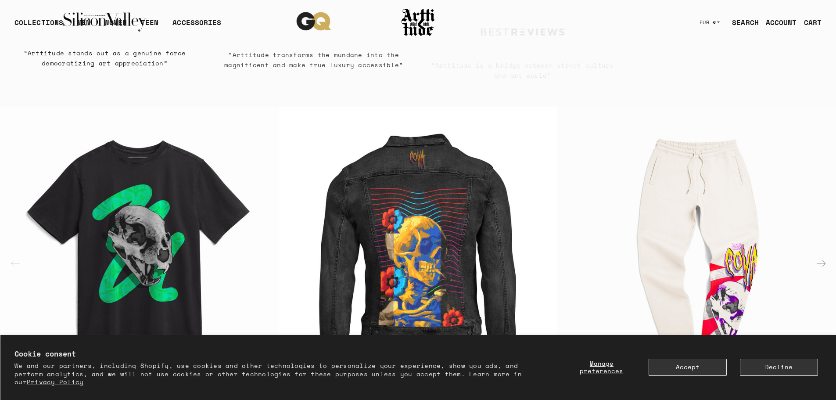 This screenshot has width=836, height=400. Describe the element at coordinates (197, 26) in the screenshot. I see `div: ACCESSORIES` at that location.